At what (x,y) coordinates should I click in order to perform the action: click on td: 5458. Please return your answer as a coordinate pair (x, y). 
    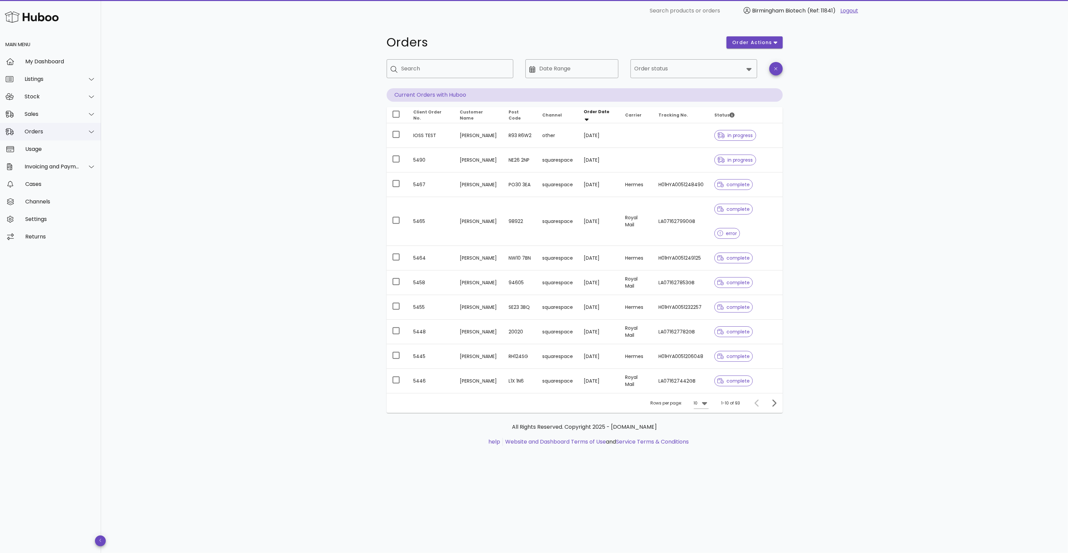
    Looking at the image, I should click on (431, 283).